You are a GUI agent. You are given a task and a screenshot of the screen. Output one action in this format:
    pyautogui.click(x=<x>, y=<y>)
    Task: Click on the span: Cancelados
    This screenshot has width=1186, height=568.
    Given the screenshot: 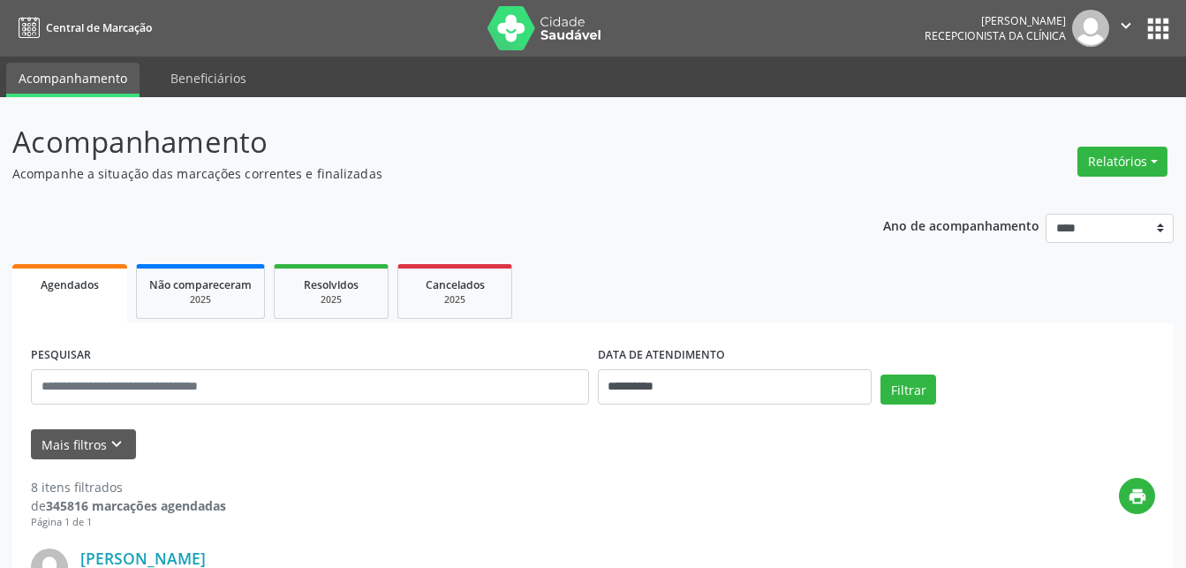 What is the action you would take?
    pyautogui.click(x=455, y=284)
    